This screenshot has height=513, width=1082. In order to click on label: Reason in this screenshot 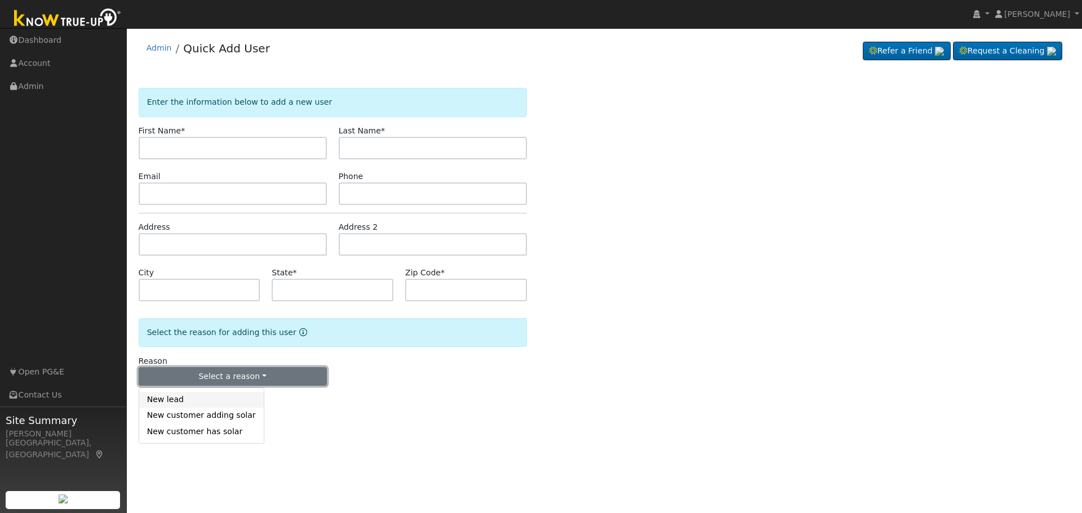, I will do `click(153, 361)`.